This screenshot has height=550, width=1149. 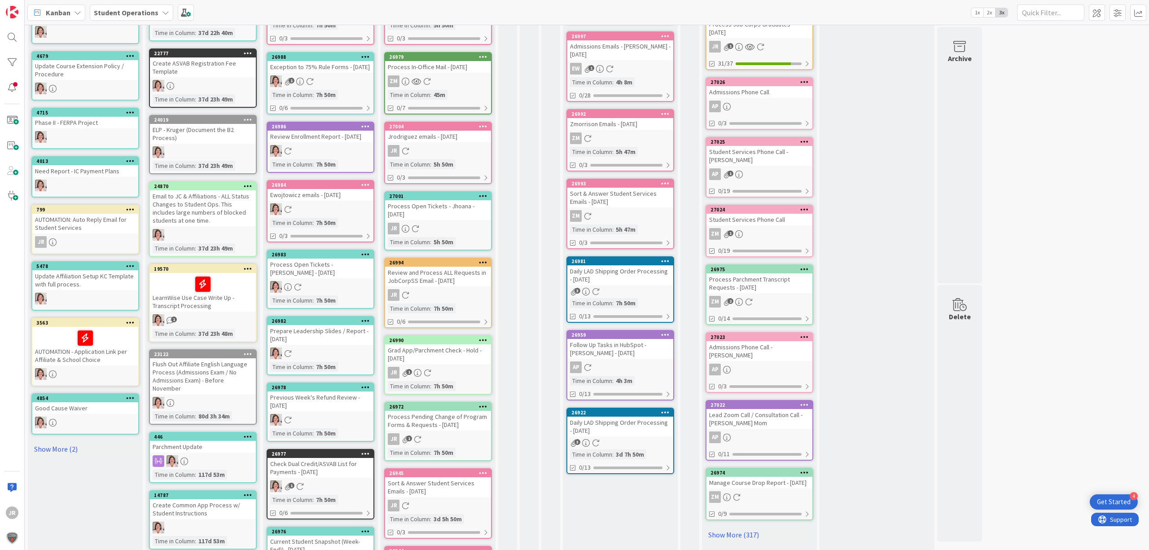 What do you see at coordinates (203, 67) in the screenshot?
I see `div: Create ASVAB Registration Fee Template` at bounding box center [203, 67].